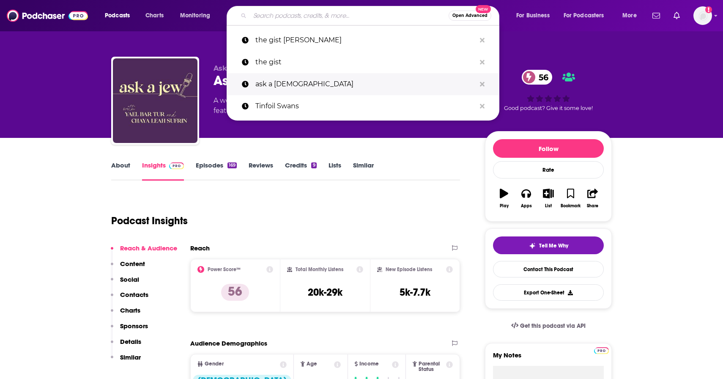  I want to click on button: Reach & Audience, so click(144, 251).